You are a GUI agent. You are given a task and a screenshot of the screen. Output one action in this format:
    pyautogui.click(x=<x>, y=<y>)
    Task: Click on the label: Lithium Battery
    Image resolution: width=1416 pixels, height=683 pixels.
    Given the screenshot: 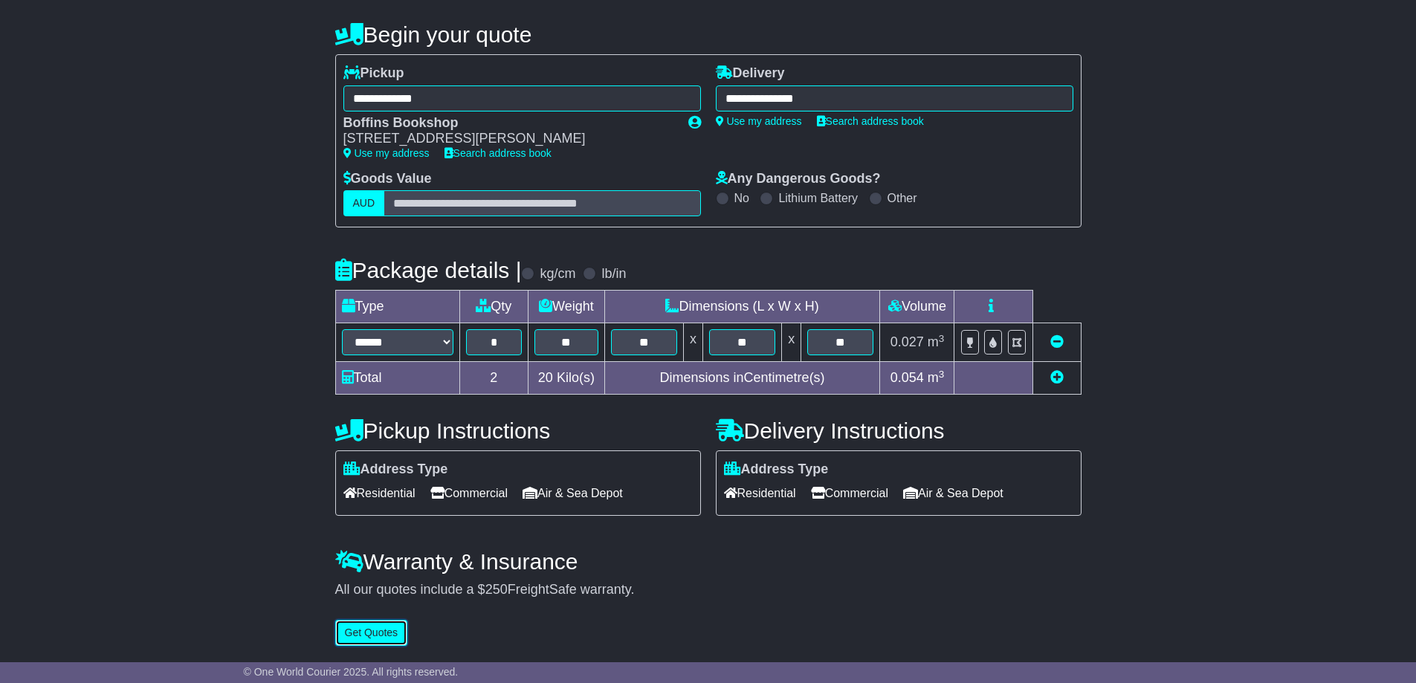 What is the action you would take?
    pyautogui.click(x=818, y=198)
    